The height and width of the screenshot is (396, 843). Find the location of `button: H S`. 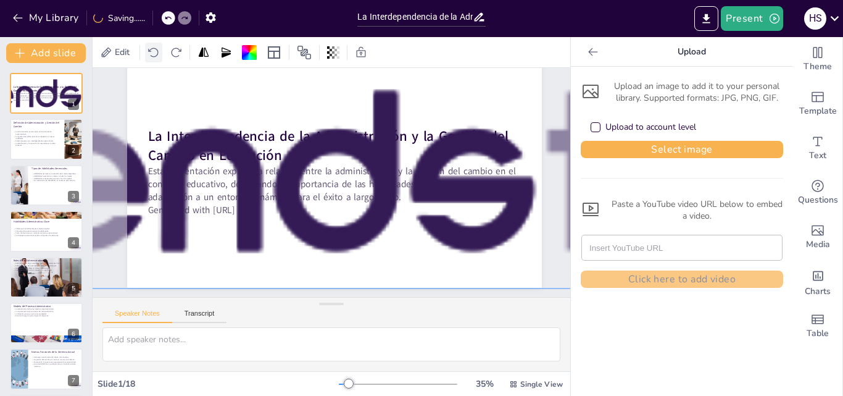

button: H S is located at coordinates (815, 19).